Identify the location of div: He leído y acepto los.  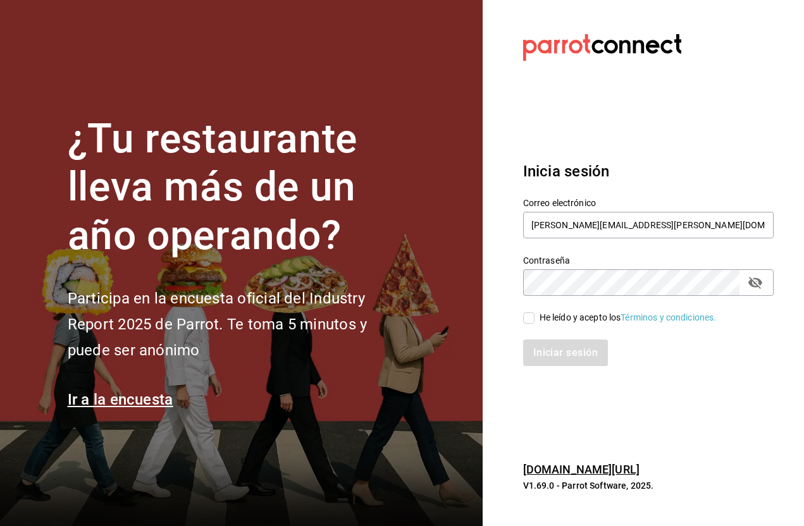
(628, 318).